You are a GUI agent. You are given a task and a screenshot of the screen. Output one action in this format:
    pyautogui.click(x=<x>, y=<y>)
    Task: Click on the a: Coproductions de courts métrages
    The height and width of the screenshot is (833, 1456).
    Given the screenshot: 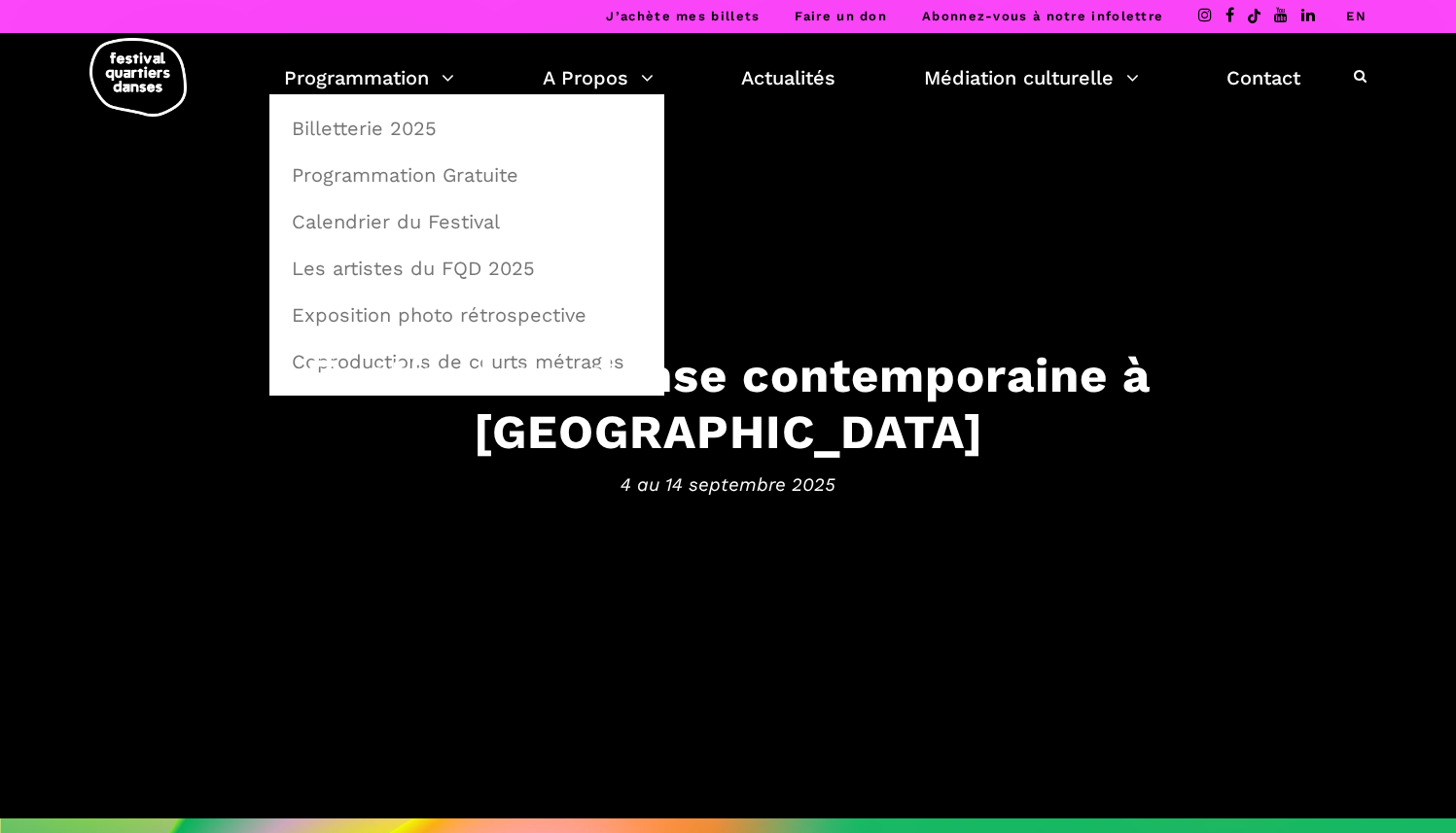 What is the action you would take?
    pyautogui.click(x=467, y=362)
    